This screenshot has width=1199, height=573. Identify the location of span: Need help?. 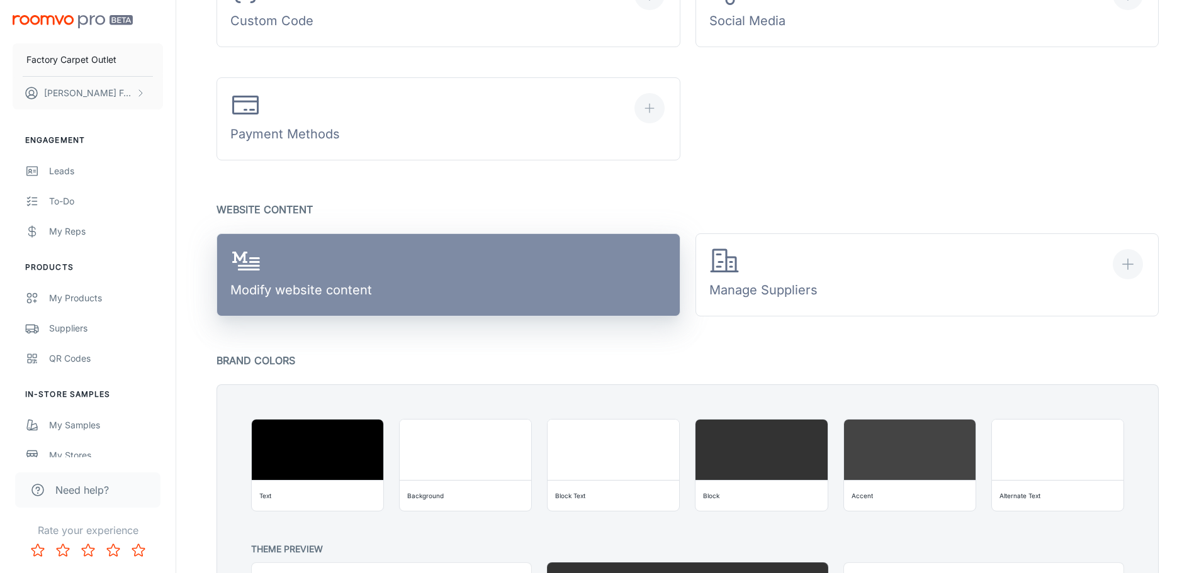
(82, 490).